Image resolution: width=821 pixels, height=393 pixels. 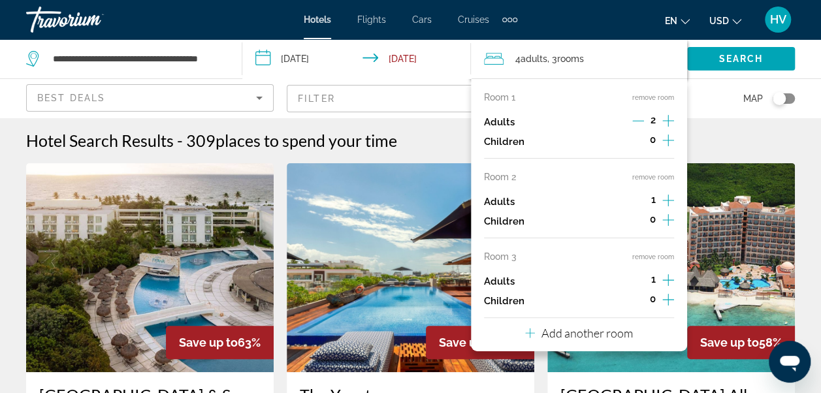 I want to click on h1: Hotel Search Results, so click(x=100, y=141).